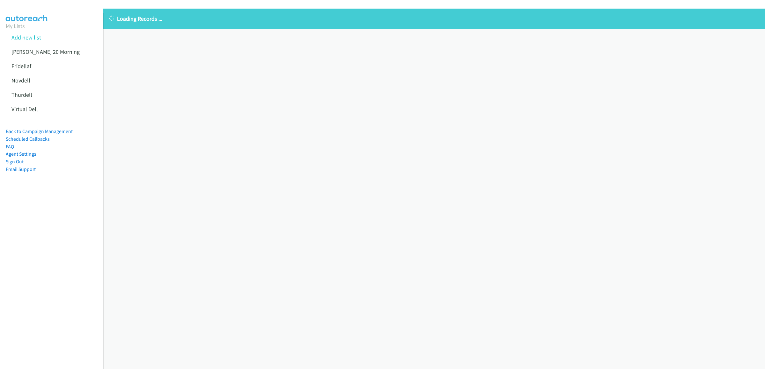 The image size is (765, 369). What do you see at coordinates (21, 80) in the screenshot?
I see `a: Novdell` at bounding box center [21, 80].